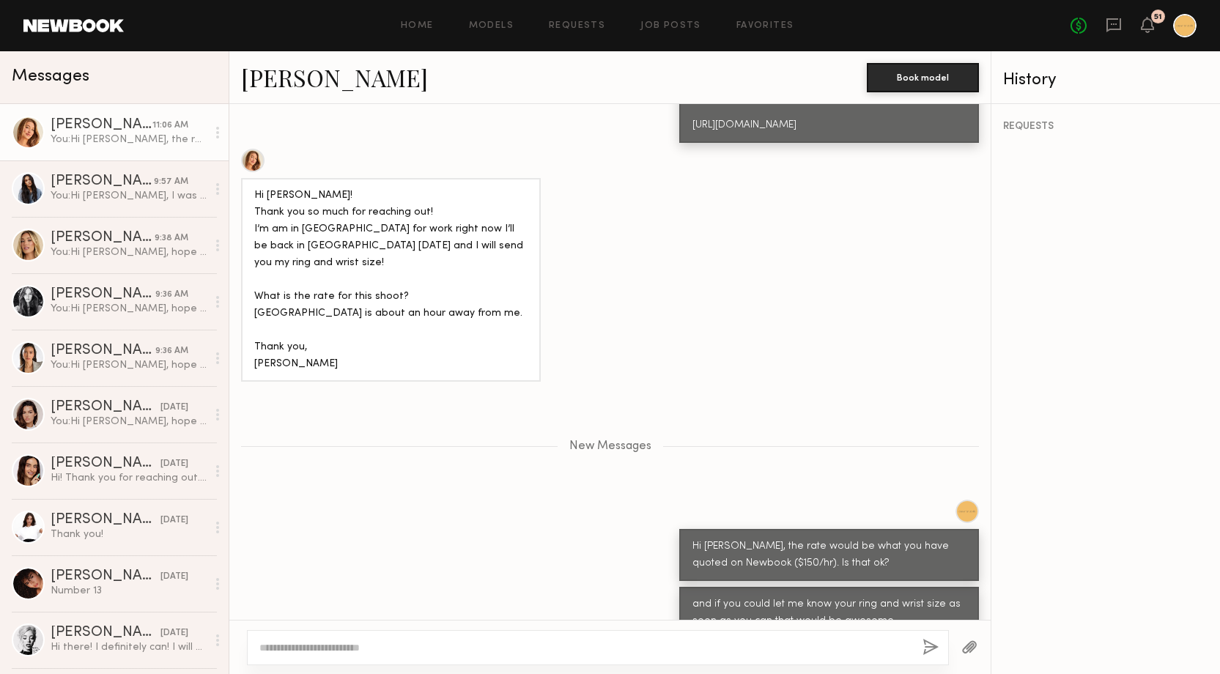  Describe the element at coordinates (1157, 17) in the screenshot. I see `div: 51` at that location.